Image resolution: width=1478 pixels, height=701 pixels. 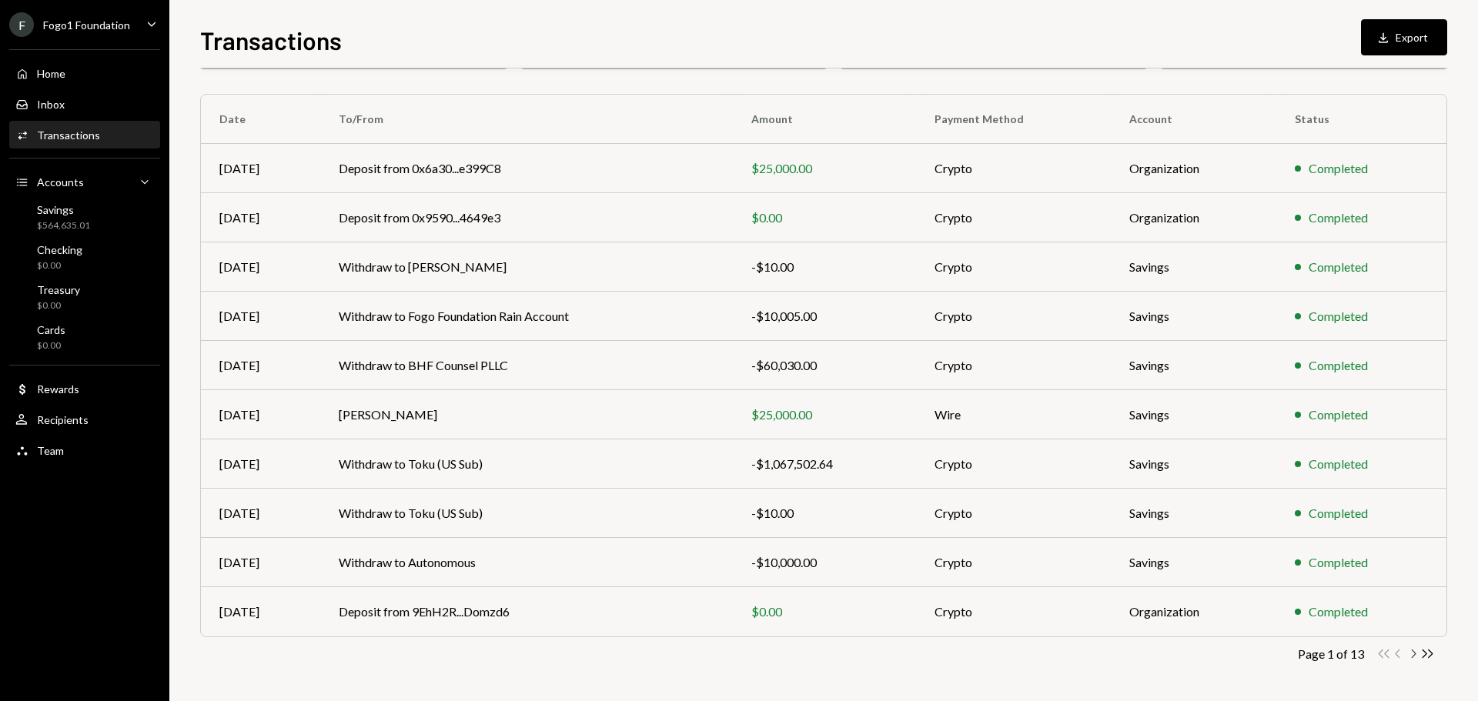 I want to click on a: Home, so click(x=85, y=73).